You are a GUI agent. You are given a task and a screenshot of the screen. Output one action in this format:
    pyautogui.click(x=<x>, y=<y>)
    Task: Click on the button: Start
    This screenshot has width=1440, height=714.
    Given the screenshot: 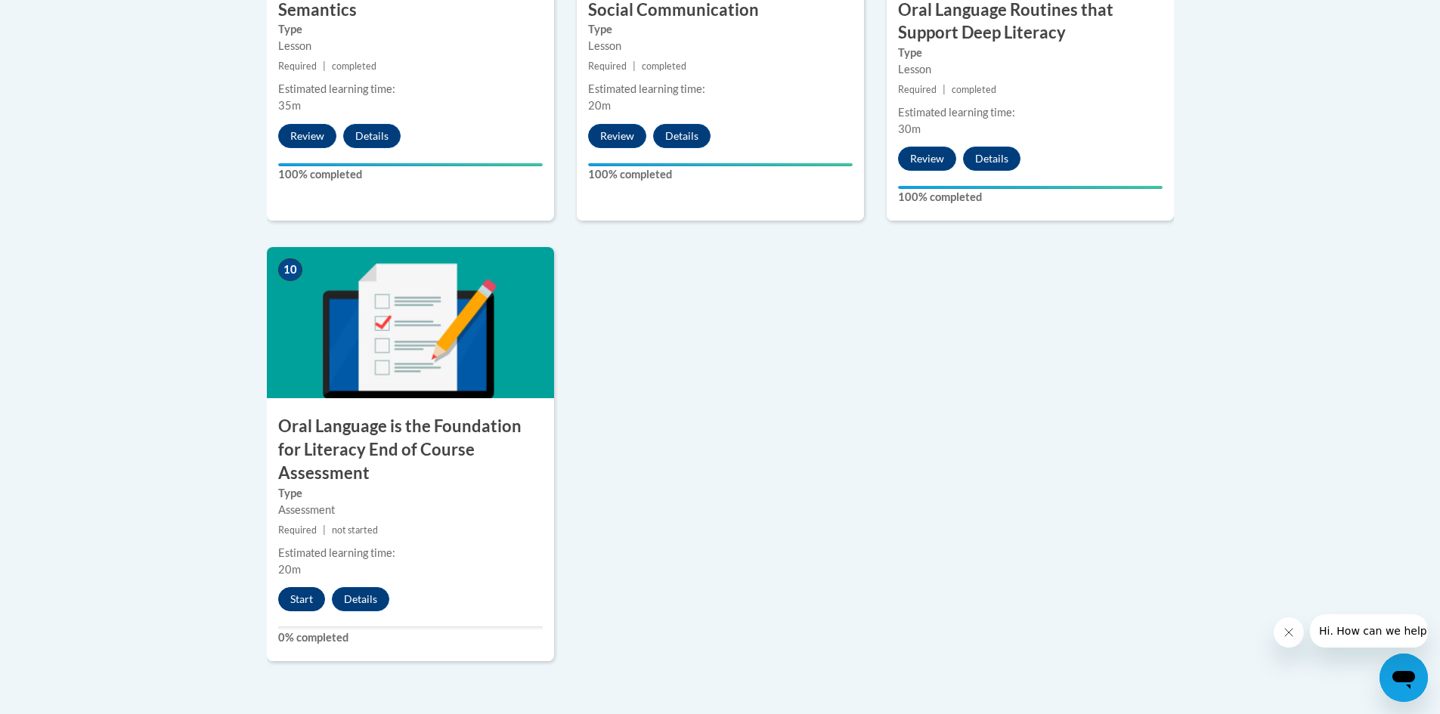 What is the action you would take?
    pyautogui.click(x=302, y=599)
    